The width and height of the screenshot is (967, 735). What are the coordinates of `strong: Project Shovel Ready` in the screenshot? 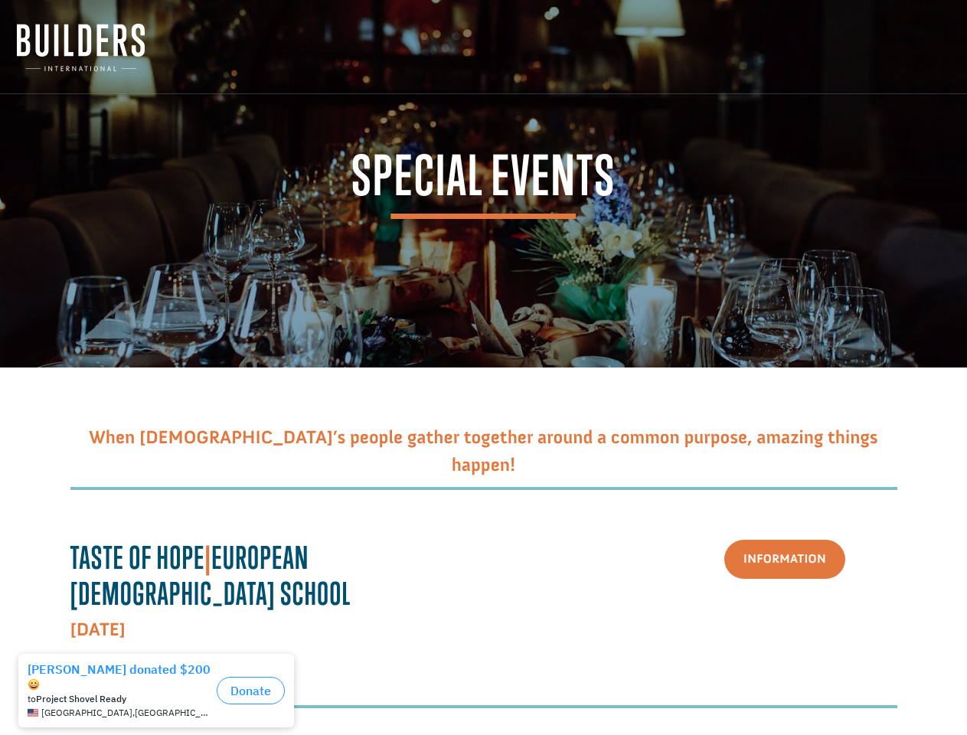 It's located at (81, 52).